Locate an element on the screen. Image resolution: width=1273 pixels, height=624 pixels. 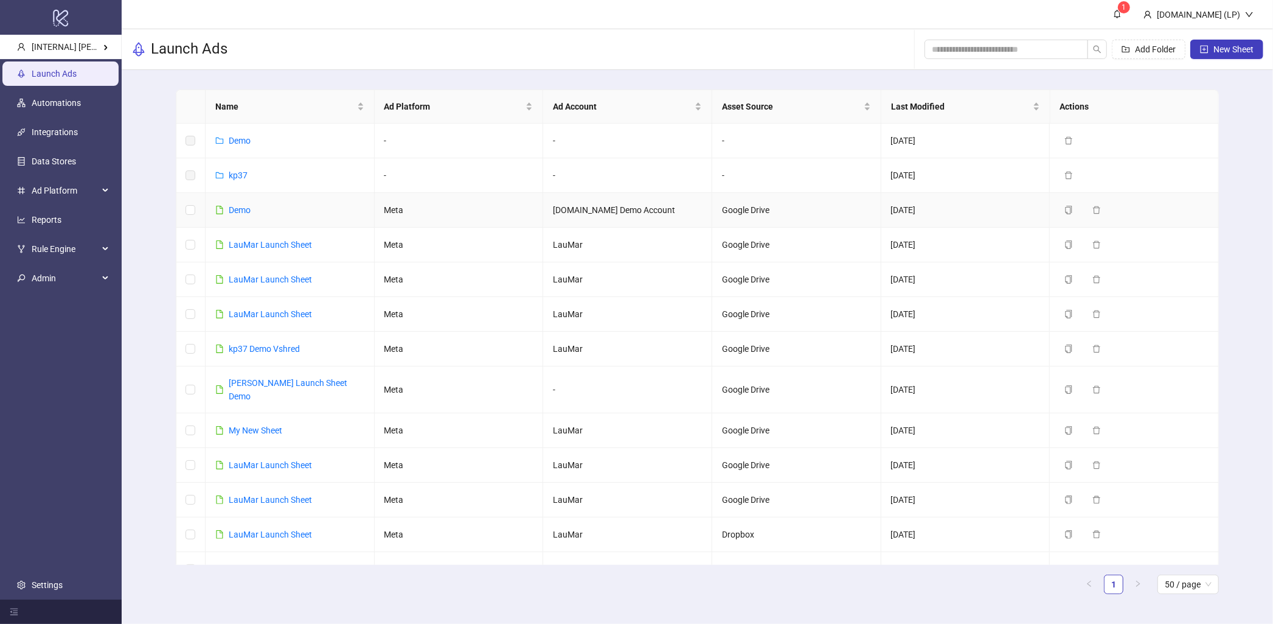
span: New Sheet is located at coordinates (1234, 49).